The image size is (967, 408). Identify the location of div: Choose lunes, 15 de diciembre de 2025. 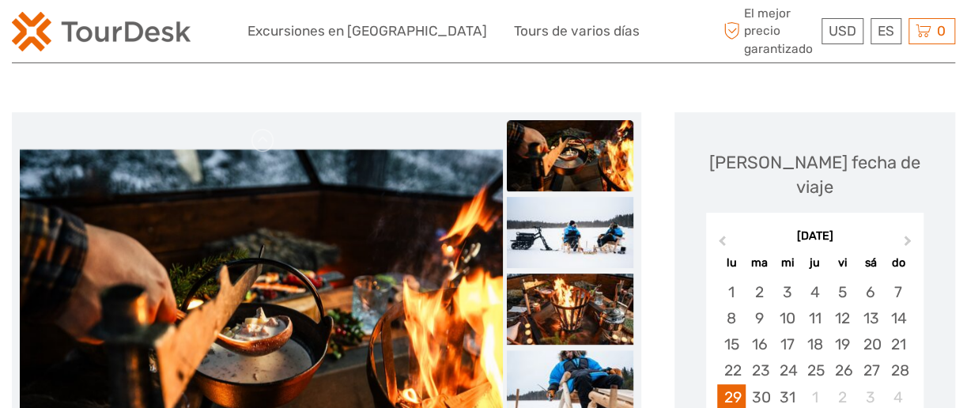
(731, 344).